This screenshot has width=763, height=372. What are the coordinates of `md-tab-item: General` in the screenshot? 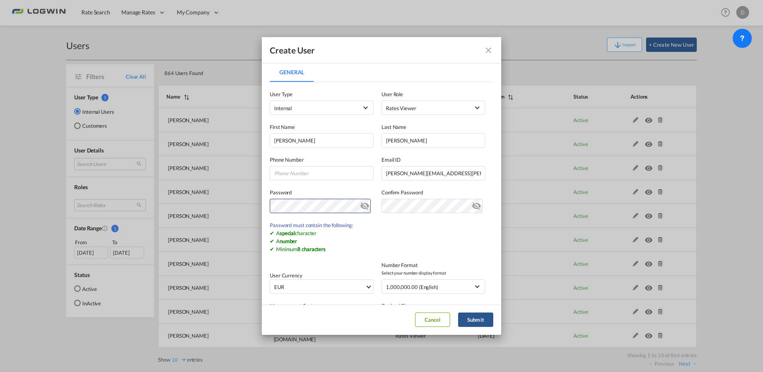 It's located at (292, 72).